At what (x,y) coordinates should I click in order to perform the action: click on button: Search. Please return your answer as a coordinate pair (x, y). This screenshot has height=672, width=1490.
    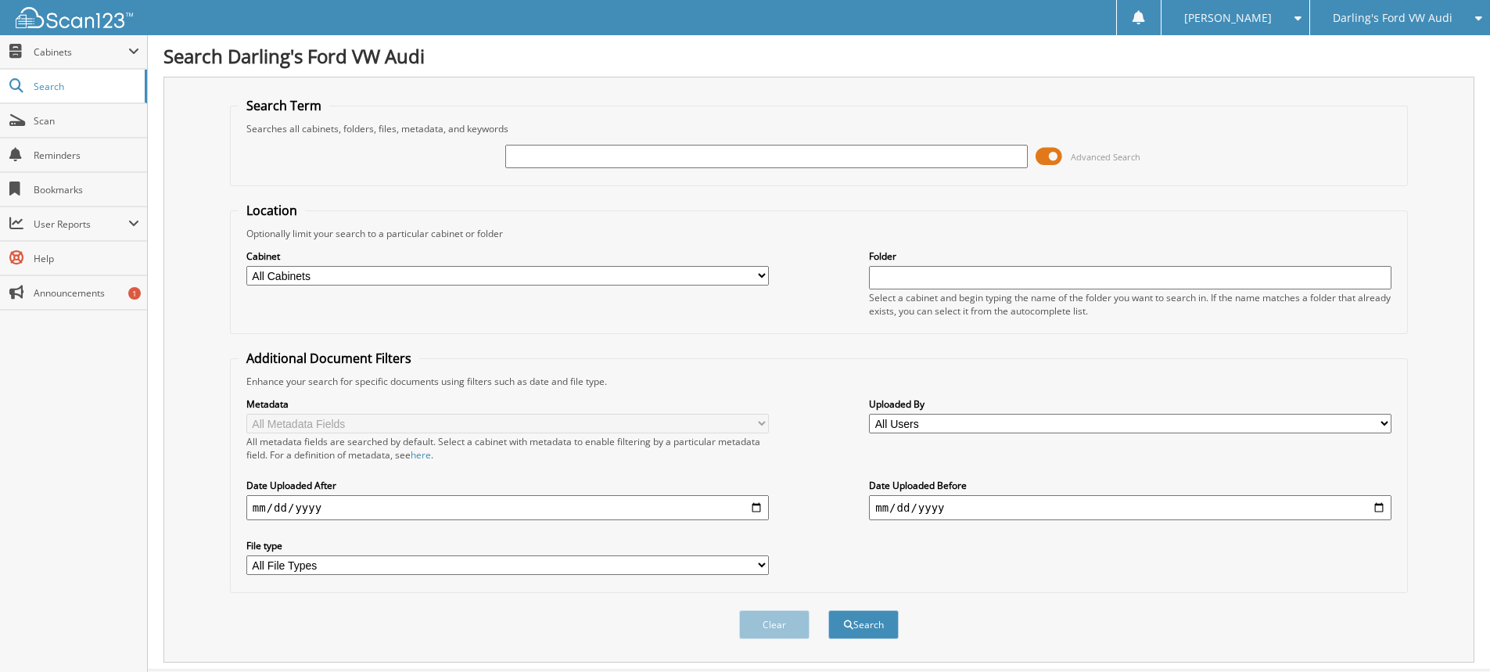
    Looking at the image, I should click on (864, 624).